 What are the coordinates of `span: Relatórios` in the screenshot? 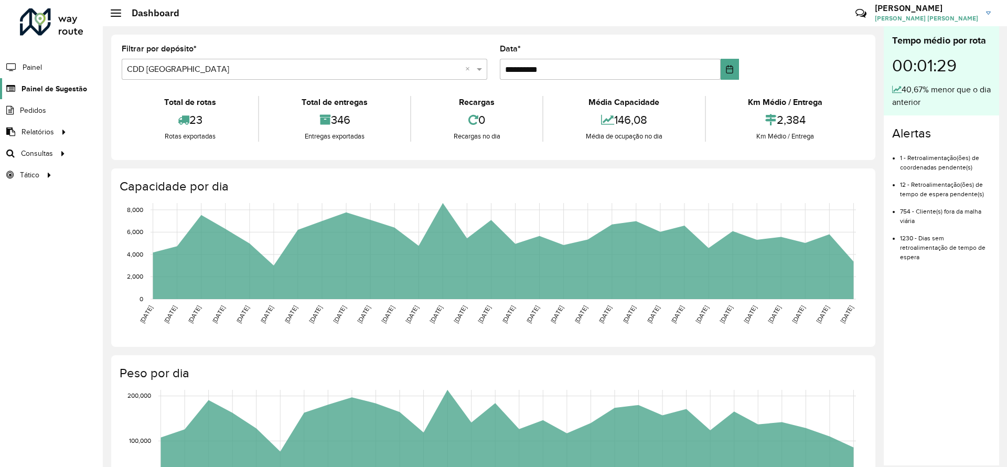 It's located at (38, 132).